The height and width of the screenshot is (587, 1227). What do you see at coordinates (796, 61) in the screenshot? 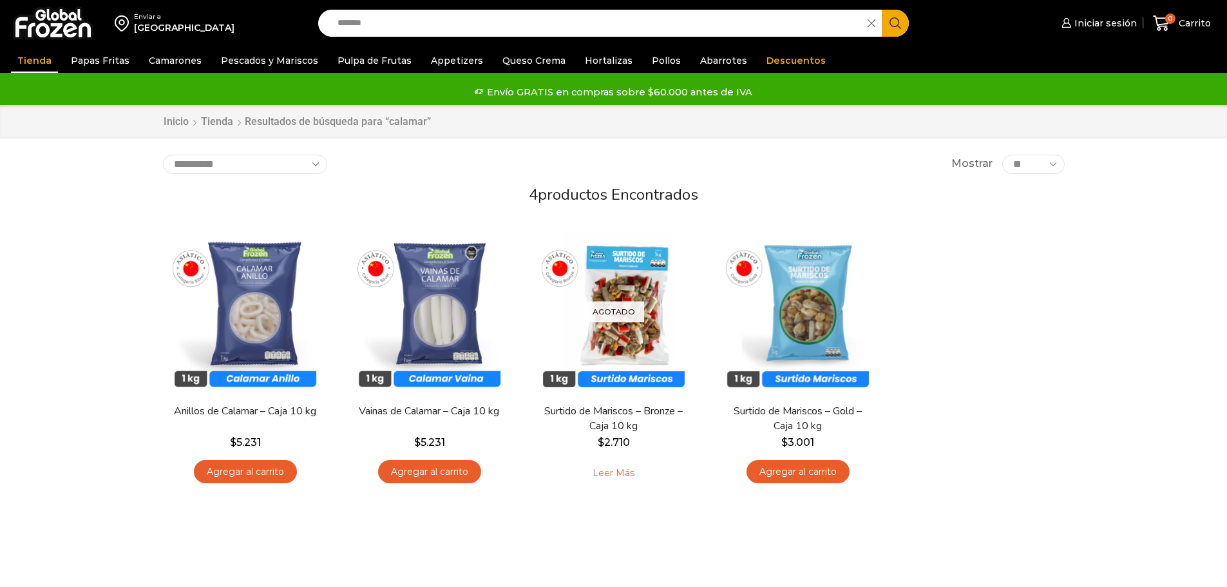
I see `a: Descuentos` at bounding box center [796, 61].